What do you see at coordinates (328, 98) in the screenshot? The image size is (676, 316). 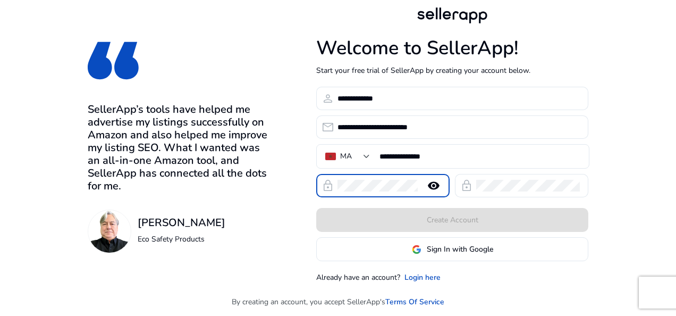 I see `span: person` at bounding box center [328, 98].